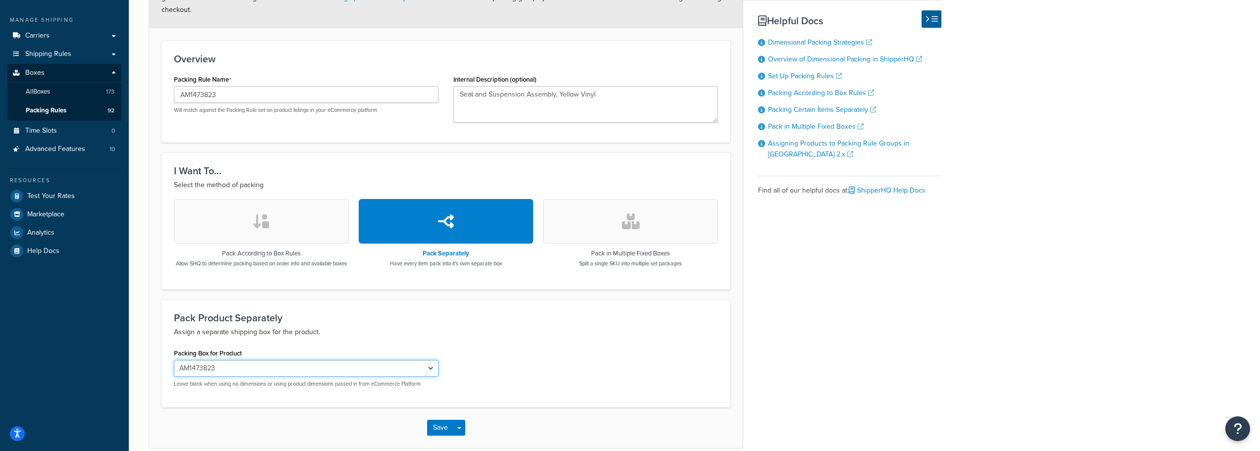  Describe the element at coordinates (64, 180) in the screenshot. I see `div: Resources` at that location.